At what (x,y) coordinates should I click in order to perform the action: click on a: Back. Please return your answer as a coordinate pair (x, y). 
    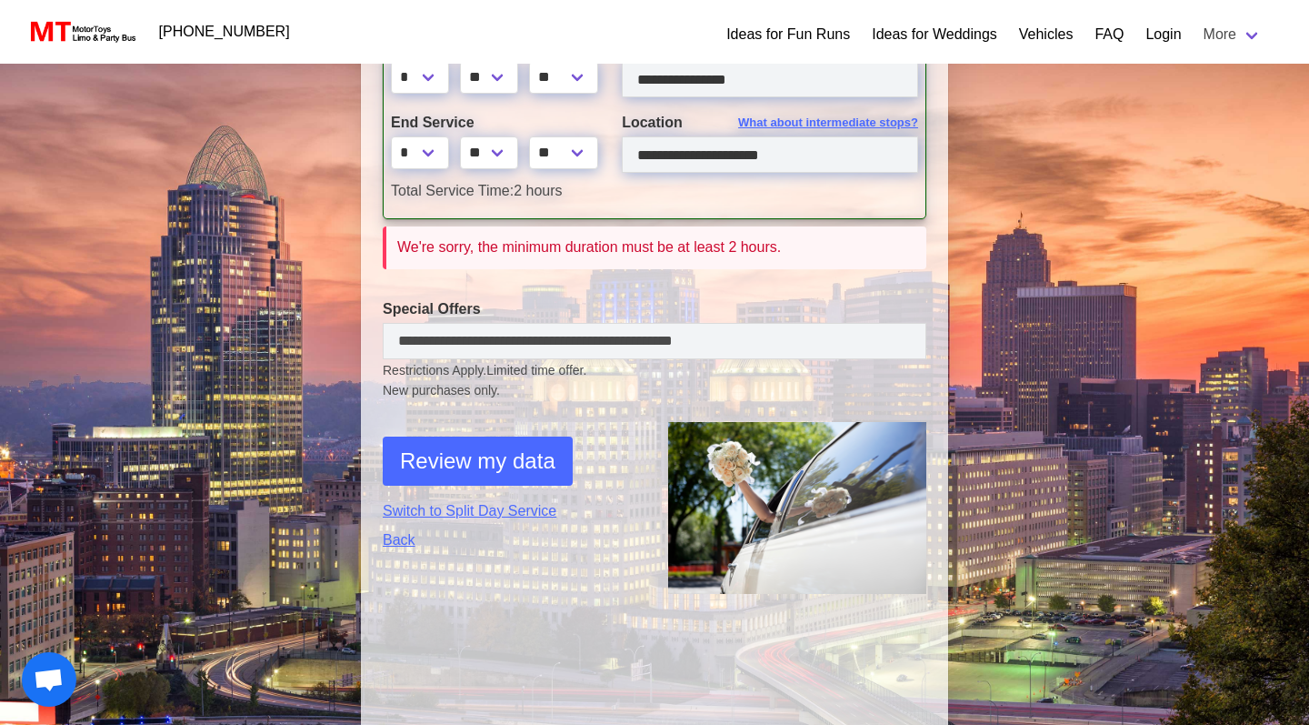
    Looking at the image, I should click on (512, 540).